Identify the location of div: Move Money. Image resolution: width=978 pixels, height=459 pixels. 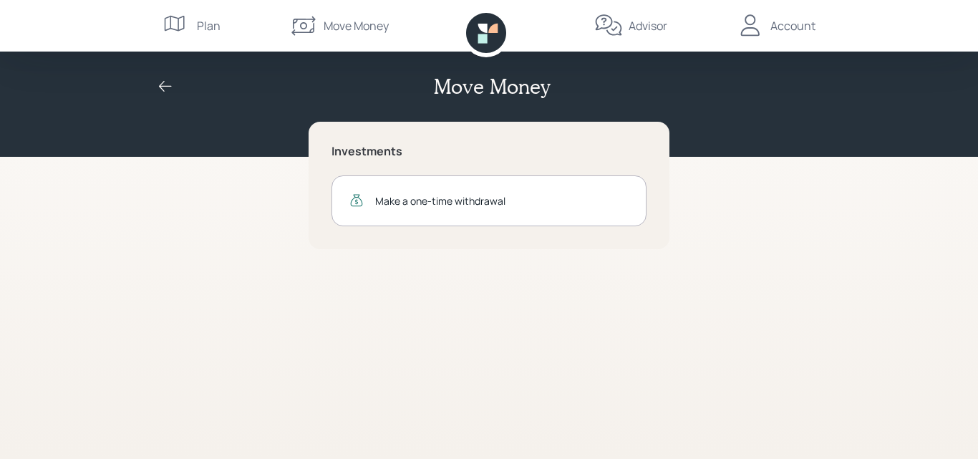
(356, 26).